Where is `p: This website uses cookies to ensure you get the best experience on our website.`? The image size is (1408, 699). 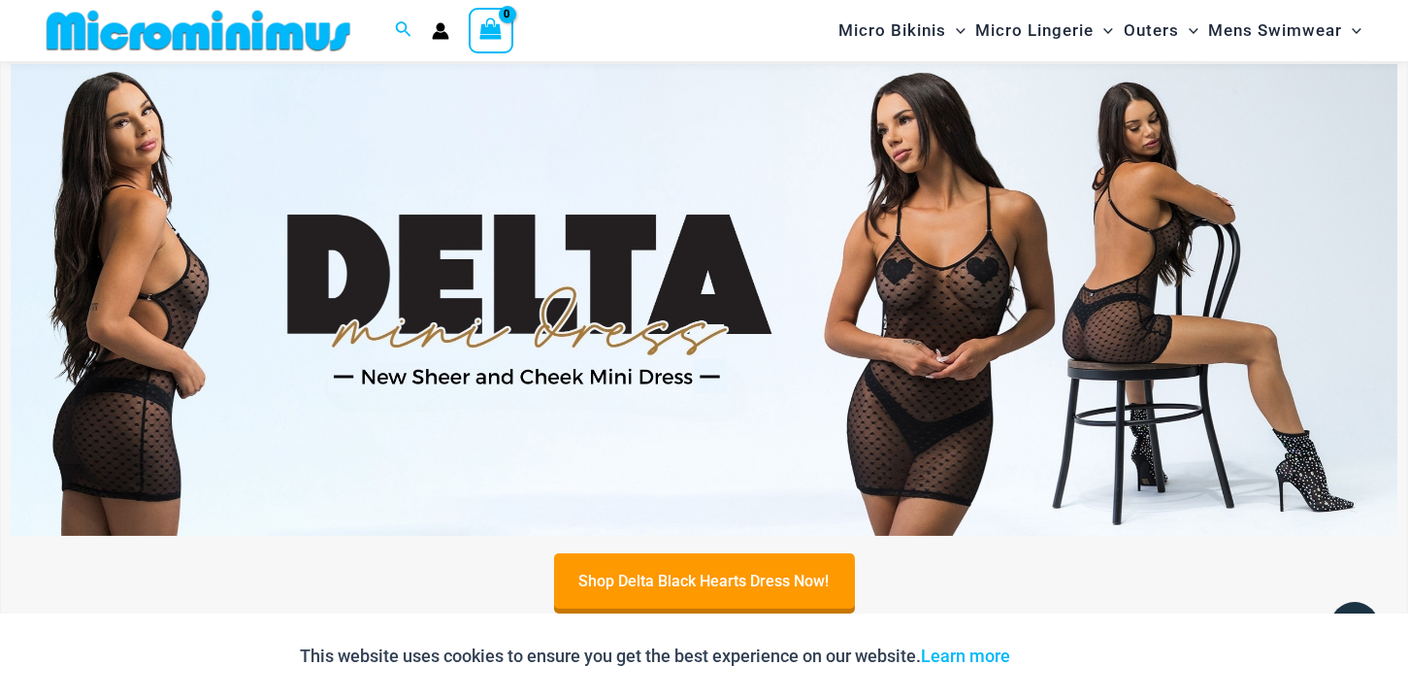 p: This website uses cookies to ensure you get the best experience on our website. is located at coordinates (656, 656).